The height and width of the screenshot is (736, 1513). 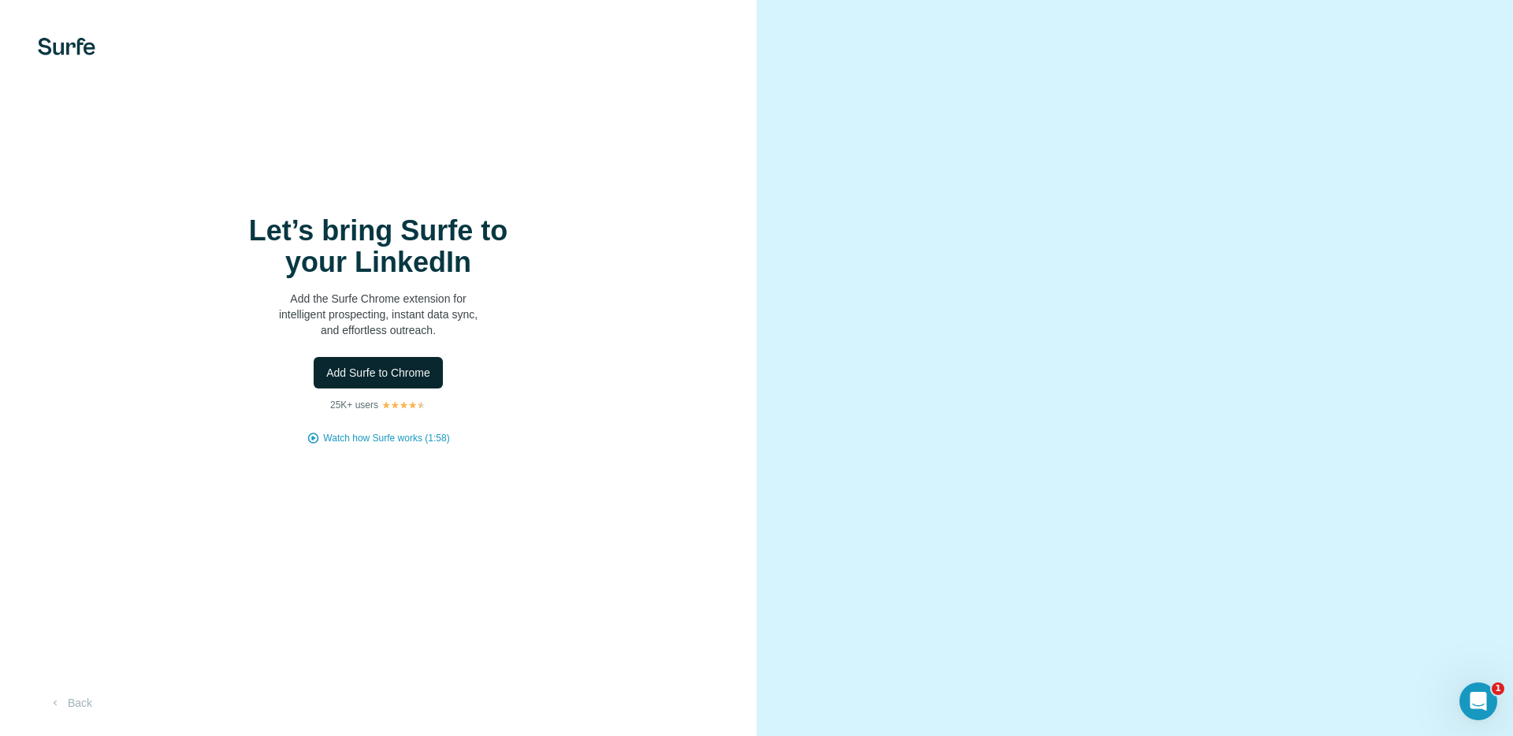 What do you see at coordinates (386, 438) in the screenshot?
I see `button: Watch how Surfe works (1:58)` at bounding box center [386, 438].